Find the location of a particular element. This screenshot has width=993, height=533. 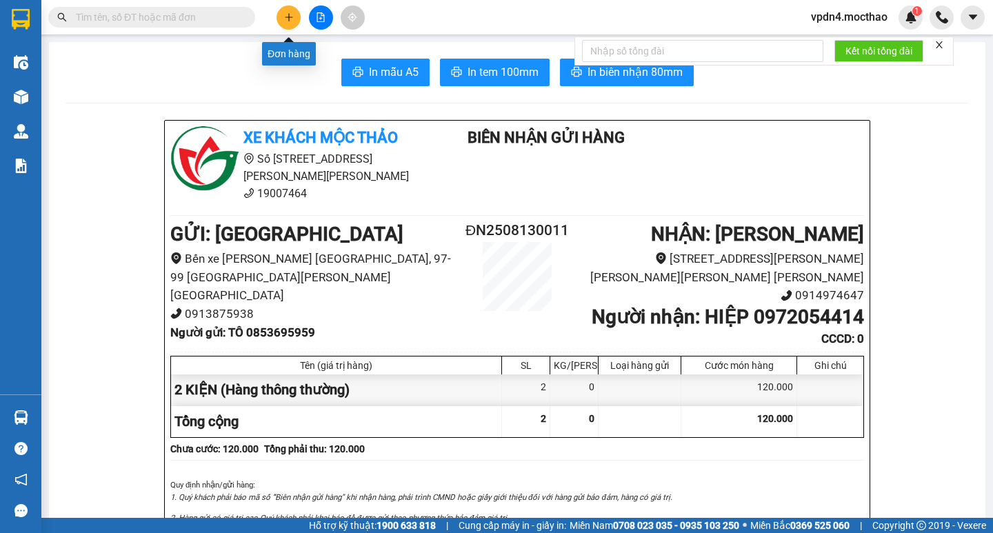

span: Miền Nam is located at coordinates (655, 526).